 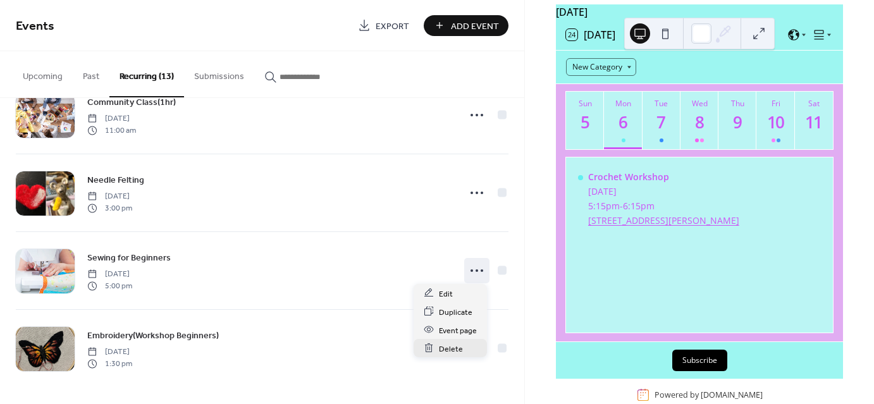 What do you see at coordinates (776, 120) in the screenshot?
I see `button: Fri10` at bounding box center [776, 120].